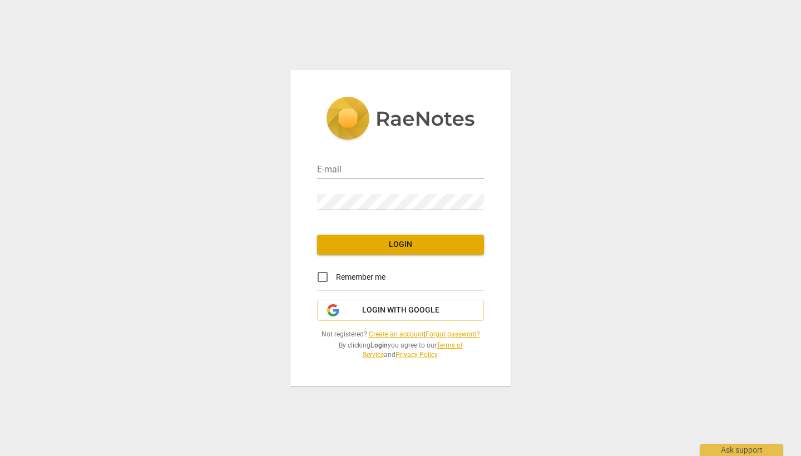  What do you see at coordinates (453, 334) in the screenshot?
I see `a: Forgot password?` at bounding box center [453, 334].